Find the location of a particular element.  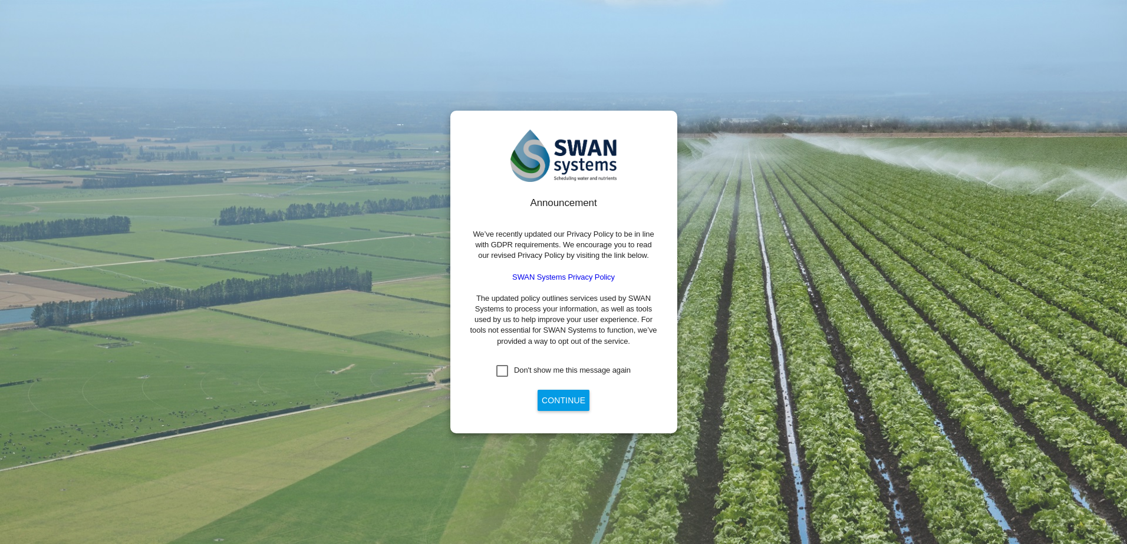

md-checkbox: Don't show me this message again is located at coordinates (563, 371).